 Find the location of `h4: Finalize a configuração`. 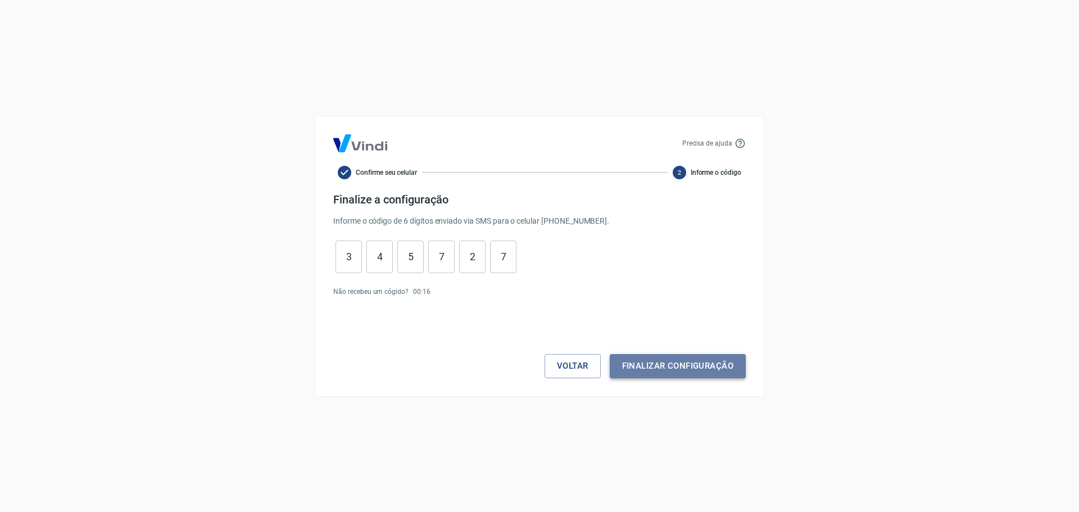

h4: Finalize a configuração is located at coordinates (540, 200).